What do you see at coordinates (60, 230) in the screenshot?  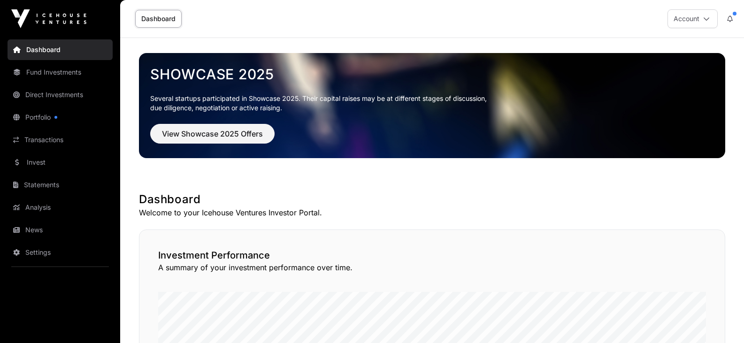 I see `a: News` at bounding box center [60, 230].